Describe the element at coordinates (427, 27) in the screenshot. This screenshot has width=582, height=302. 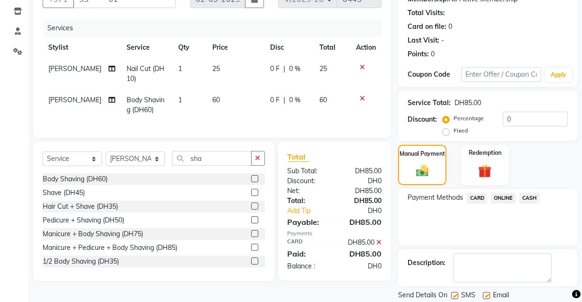
I see `div: Card on file:` at that location.